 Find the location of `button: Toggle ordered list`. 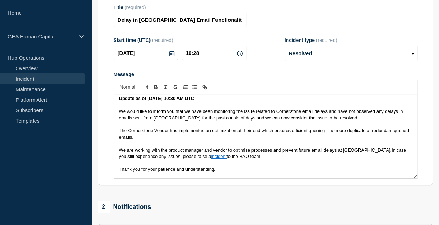

button: Toggle ordered list is located at coordinates (185, 87).